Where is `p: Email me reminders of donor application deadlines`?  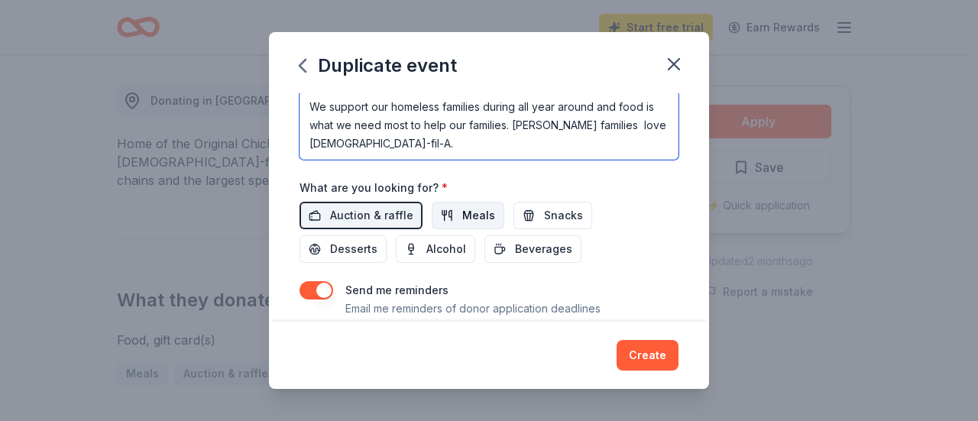
p: Email me reminders of donor application deadlines is located at coordinates (473, 309).